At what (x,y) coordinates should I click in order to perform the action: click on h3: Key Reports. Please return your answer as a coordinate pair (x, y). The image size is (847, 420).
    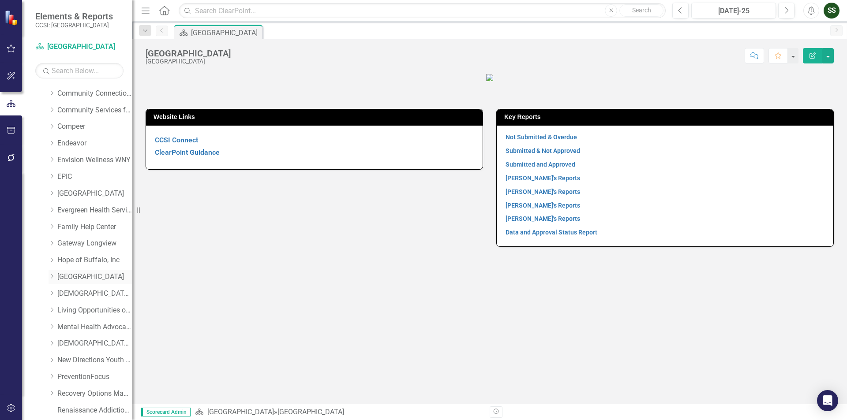
    Looking at the image, I should click on (667, 117).